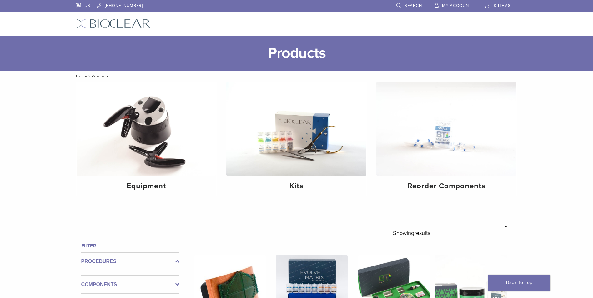  Describe the element at coordinates (81, 76) in the screenshot. I see `a: Home` at that location.